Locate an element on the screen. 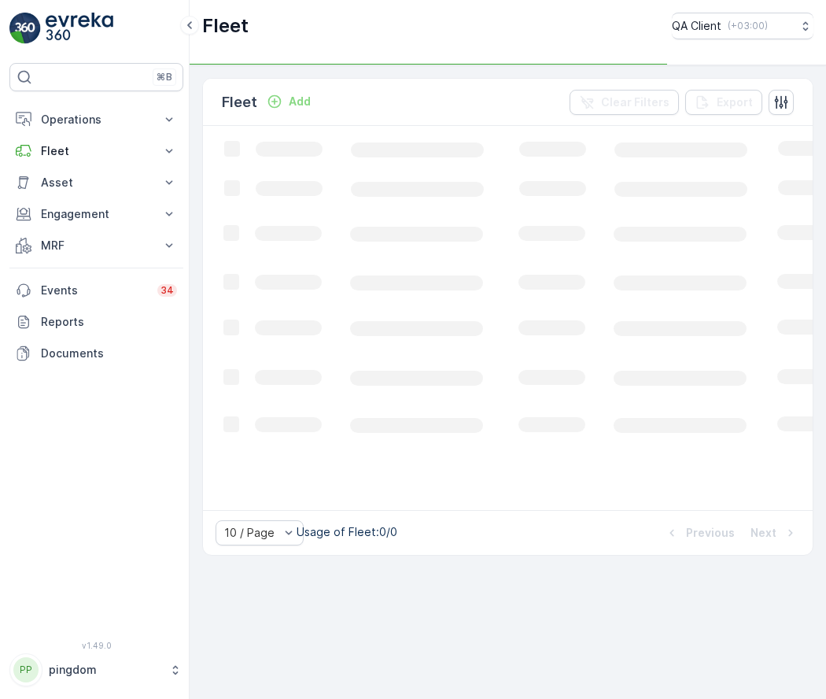 The width and height of the screenshot is (826, 699). div: PP is located at coordinates (26, 670).